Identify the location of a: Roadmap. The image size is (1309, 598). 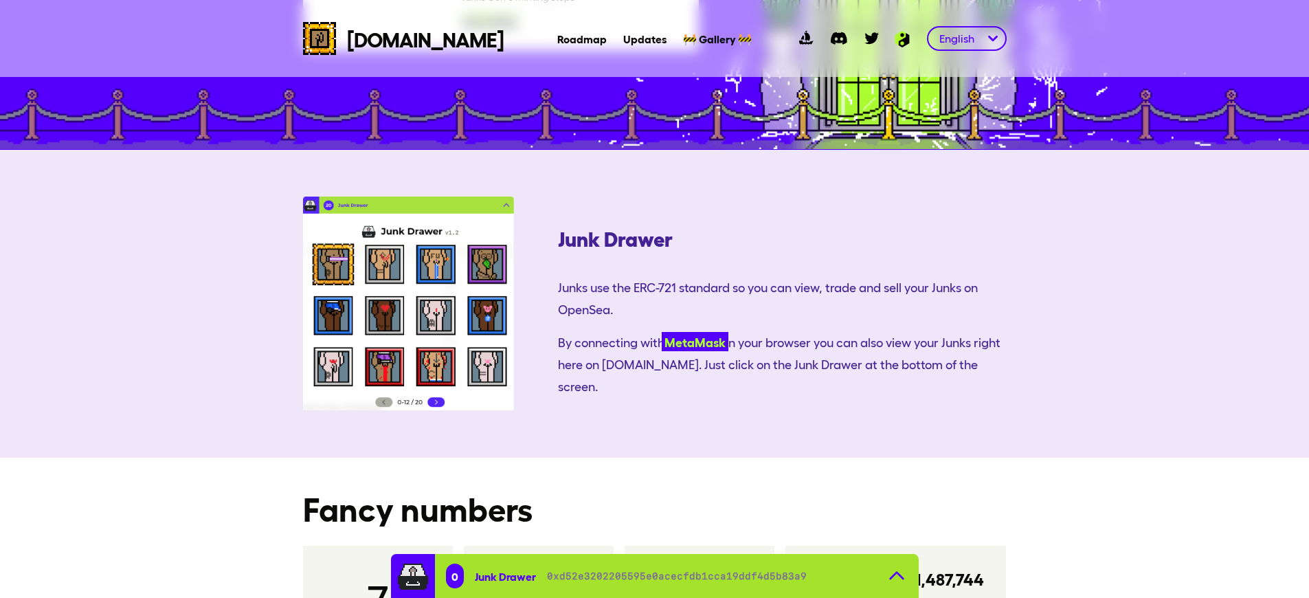
(582, 38).